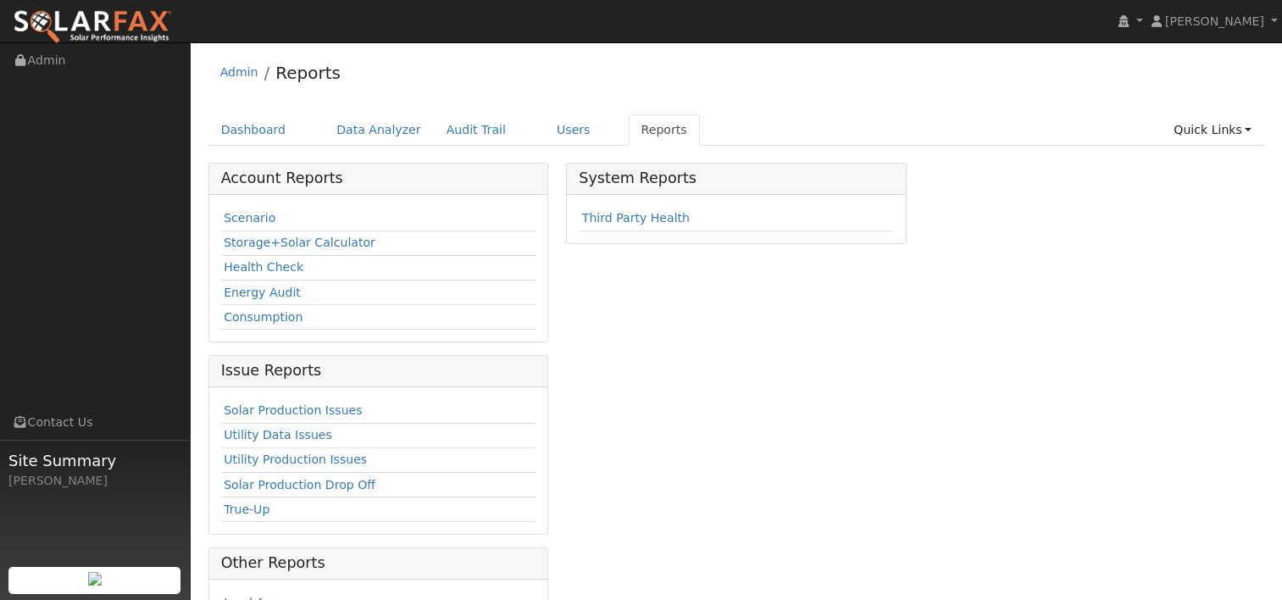  Describe the element at coordinates (262, 292) in the screenshot. I see `a: Energy Audit` at that location.